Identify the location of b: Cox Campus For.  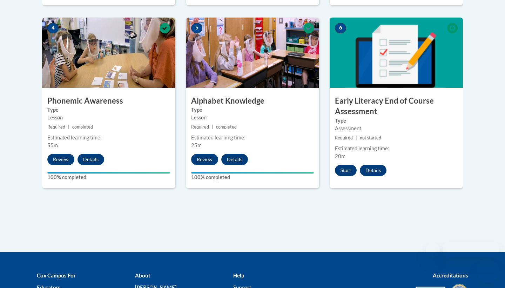
(56, 275).